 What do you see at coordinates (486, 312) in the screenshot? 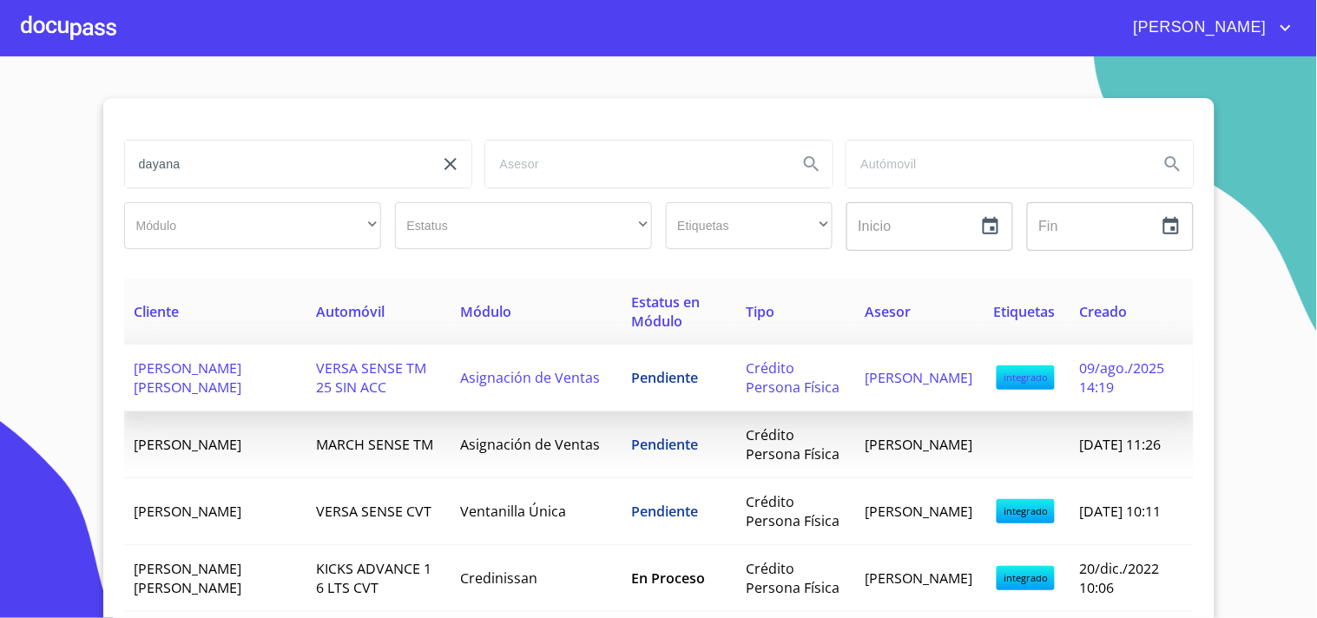
I see `span: Módulo` at bounding box center [486, 312].